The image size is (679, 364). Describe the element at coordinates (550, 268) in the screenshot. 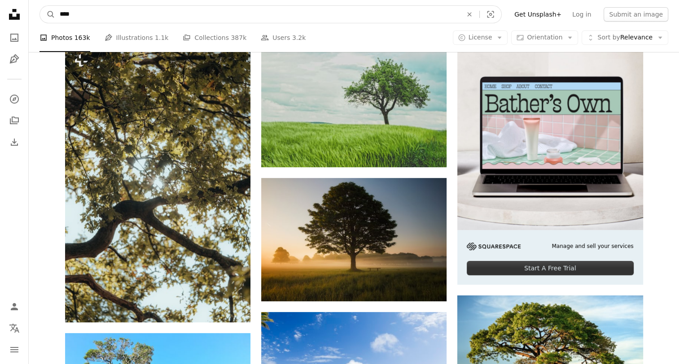

I see `div: Start A Free Trial` at that location.